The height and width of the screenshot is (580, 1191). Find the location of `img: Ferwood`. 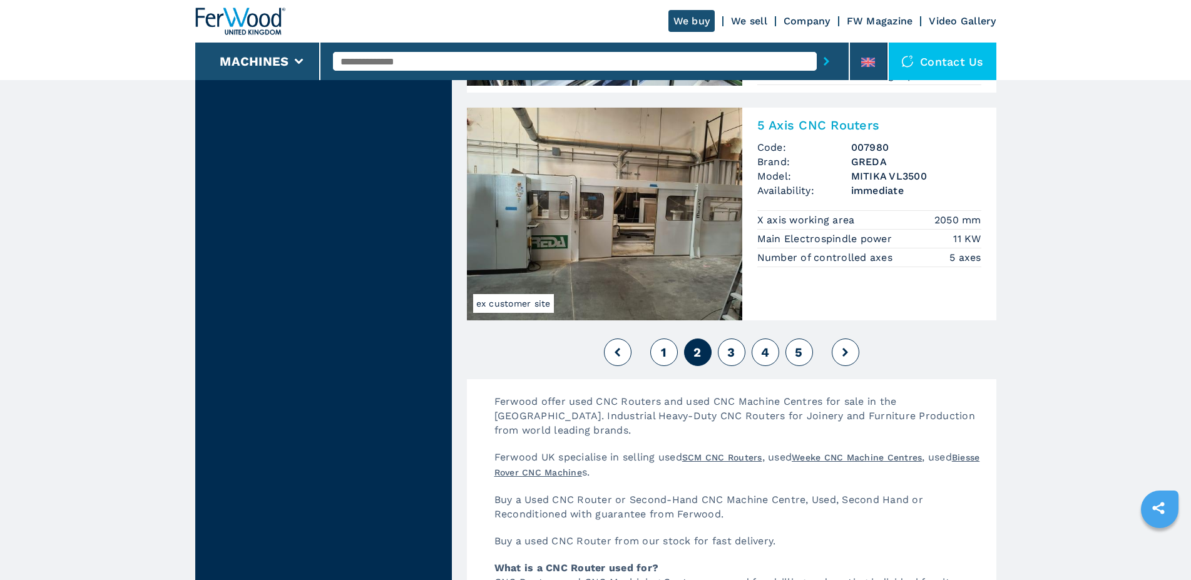

img: Ferwood is located at coordinates (240, 21).